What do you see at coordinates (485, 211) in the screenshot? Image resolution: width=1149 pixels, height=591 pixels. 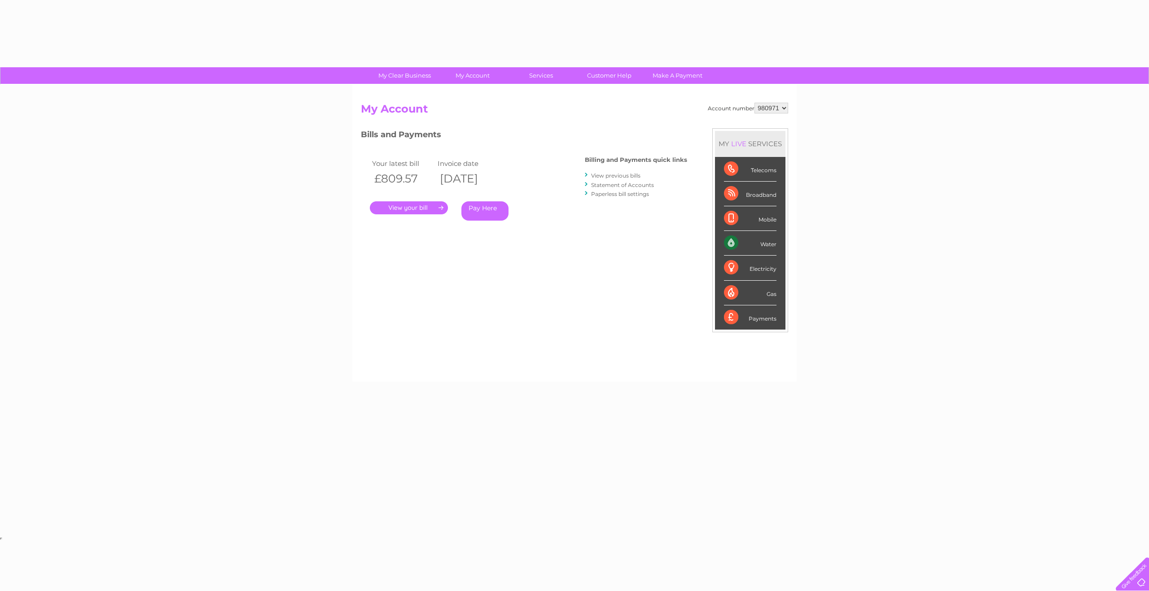 I see `a: Pay Here` at bounding box center [485, 211].